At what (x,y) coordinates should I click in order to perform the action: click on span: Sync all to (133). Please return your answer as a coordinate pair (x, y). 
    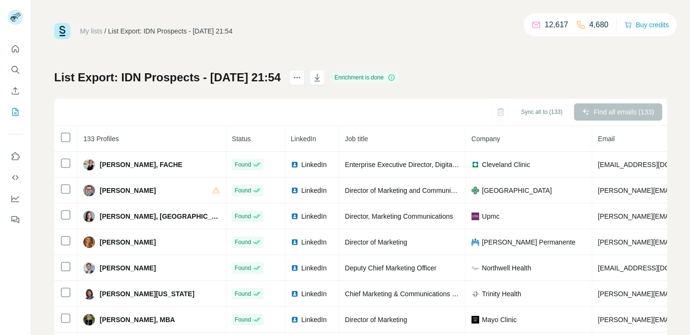
    Looking at the image, I should click on (542, 112).